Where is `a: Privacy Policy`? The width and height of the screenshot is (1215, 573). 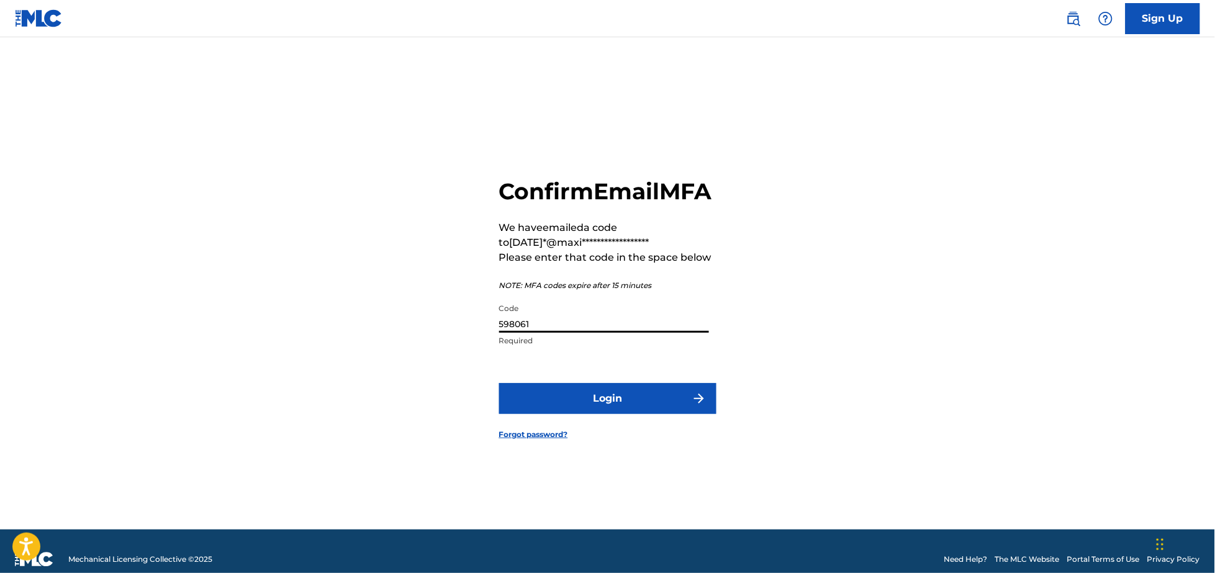 a: Privacy Policy is located at coordinates (1174, 560).